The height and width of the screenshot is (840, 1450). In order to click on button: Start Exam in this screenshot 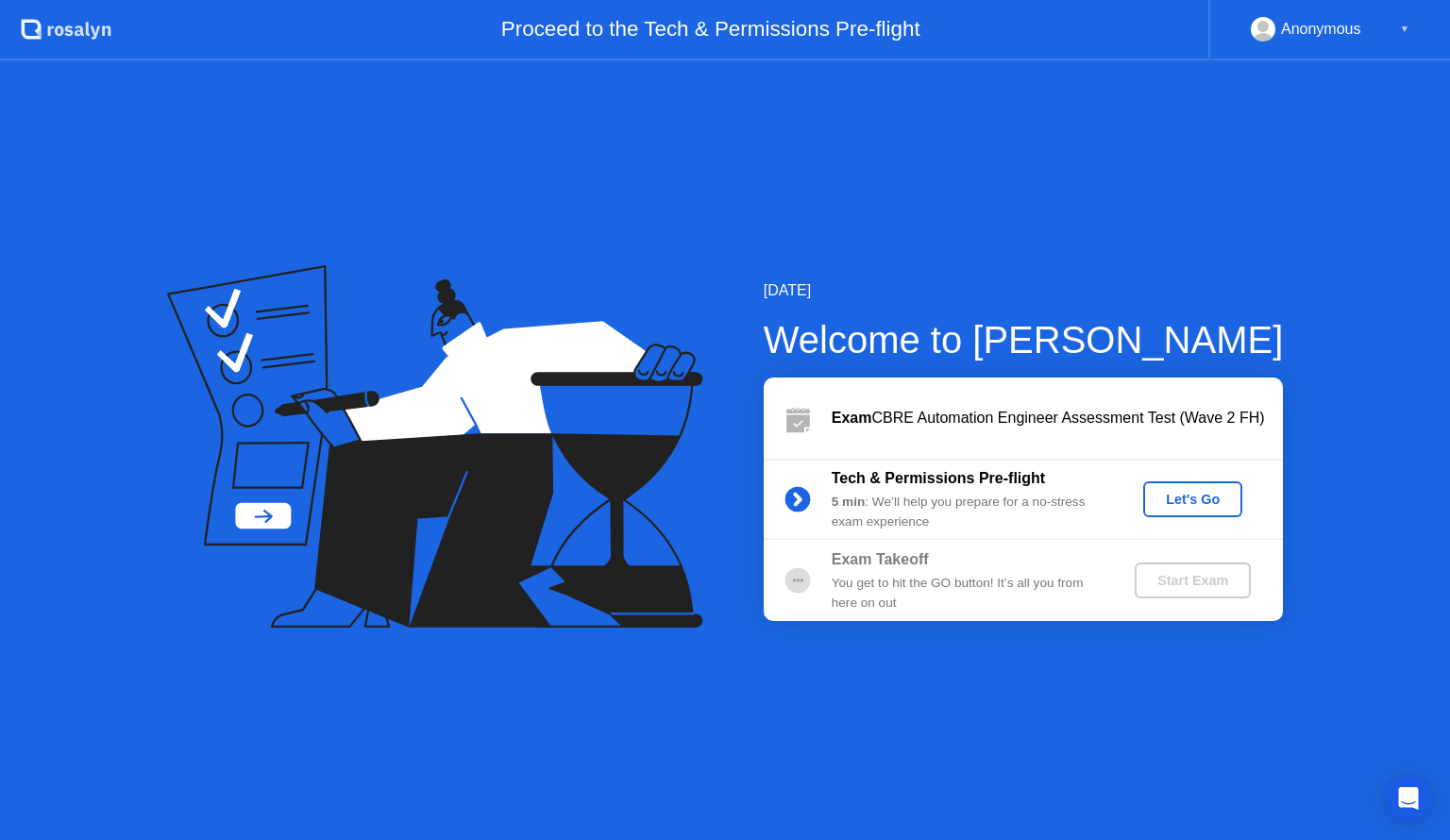, I will do `click(1192, 580)`.